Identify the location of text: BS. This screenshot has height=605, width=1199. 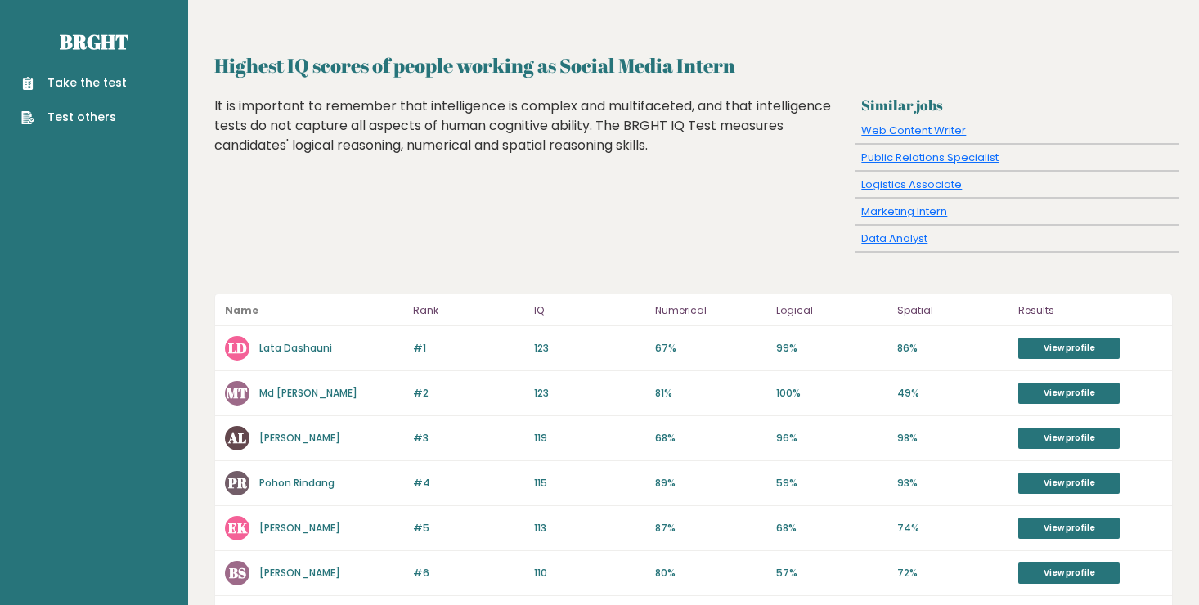
(237, 572).